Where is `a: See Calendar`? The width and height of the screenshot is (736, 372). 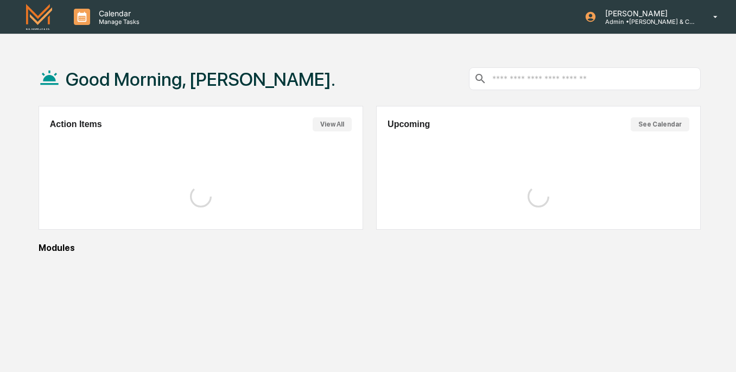
a: See Calendar is located at coordinates (660, 124).